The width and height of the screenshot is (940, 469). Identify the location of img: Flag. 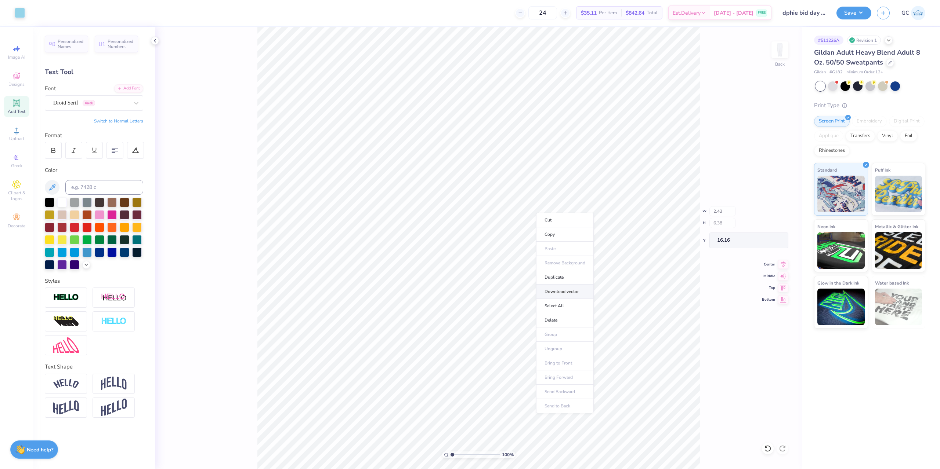
(66, 408).